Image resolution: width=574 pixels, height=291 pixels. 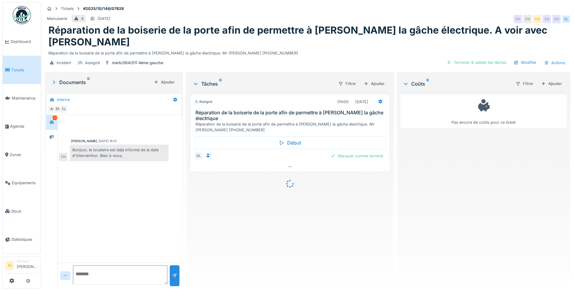 I want to click on img: Badge_color-CXgf-gQk.svg, so click(x=22, y=15).